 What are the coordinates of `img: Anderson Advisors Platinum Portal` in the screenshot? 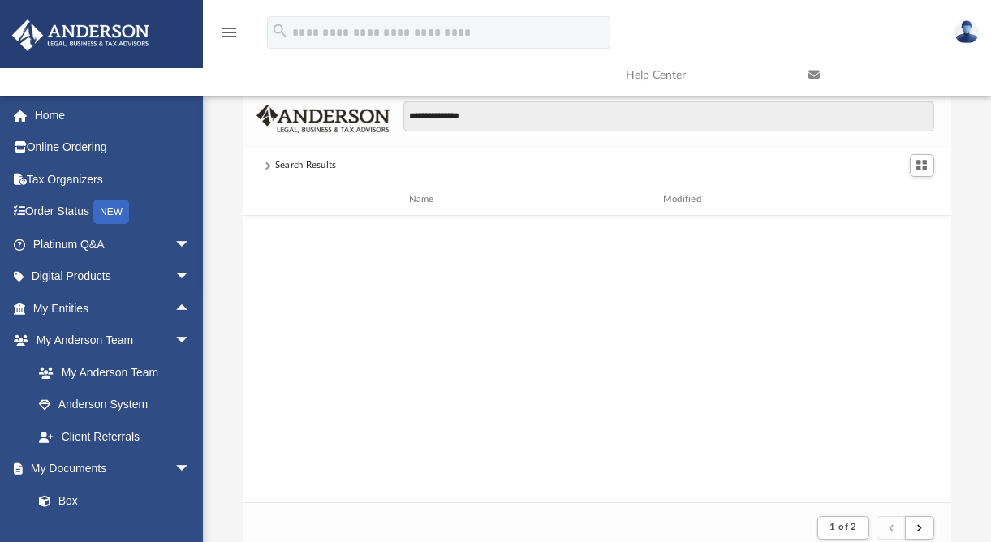 It's located at (80, 35).